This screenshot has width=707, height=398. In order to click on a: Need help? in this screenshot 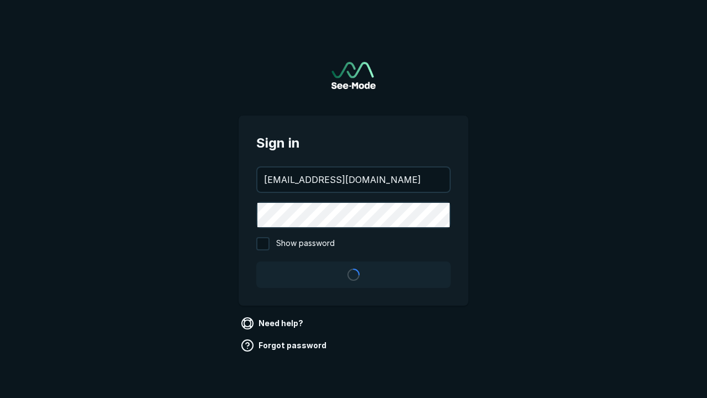, I will do `click(273, 323)`.